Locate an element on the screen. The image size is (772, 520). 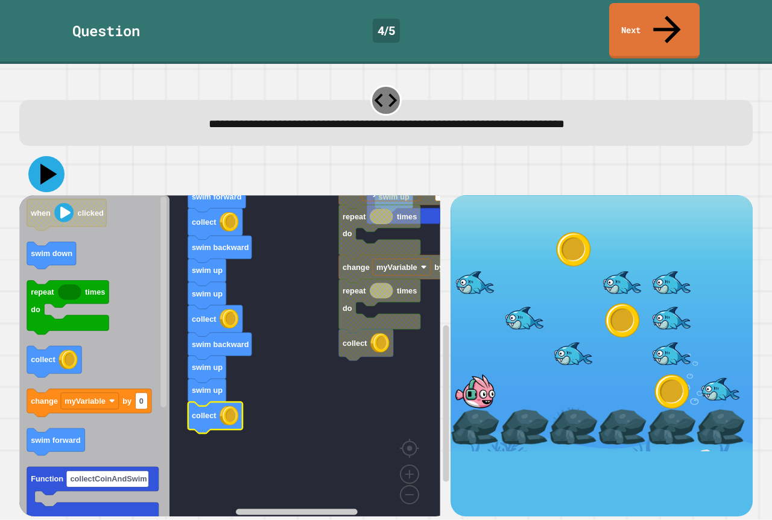
a: Next is located at coordinates (654, 31).